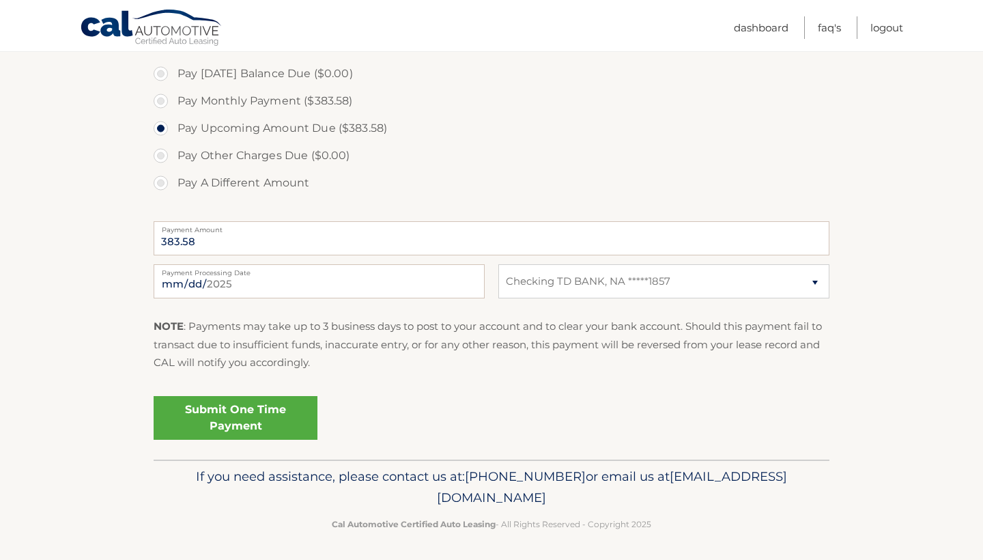 The height and width of the screenshot is (560, 983). I want to click on strong: Cal Automotive Certified Auto Leasing, so click(414, 523).